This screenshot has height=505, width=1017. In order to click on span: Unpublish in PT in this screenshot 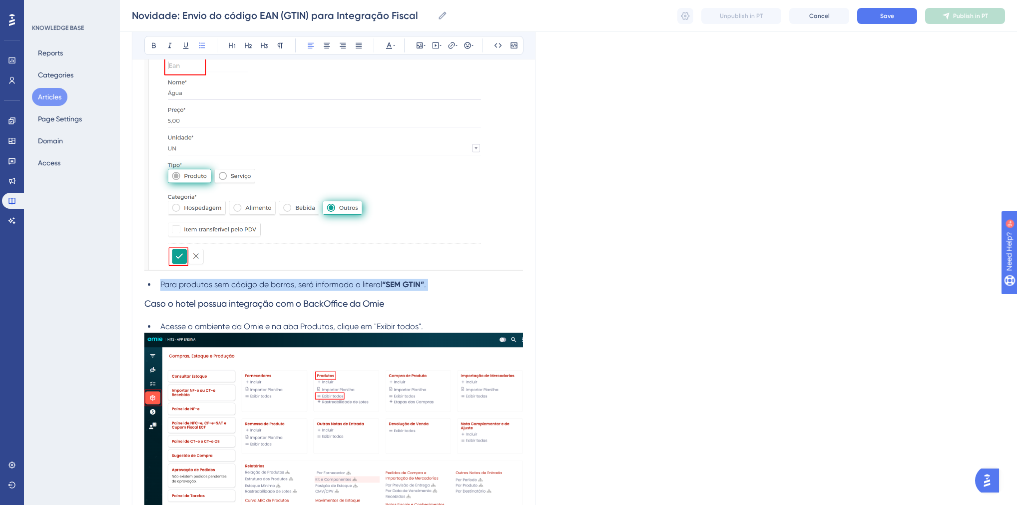, I will do `click(741, 16)`.